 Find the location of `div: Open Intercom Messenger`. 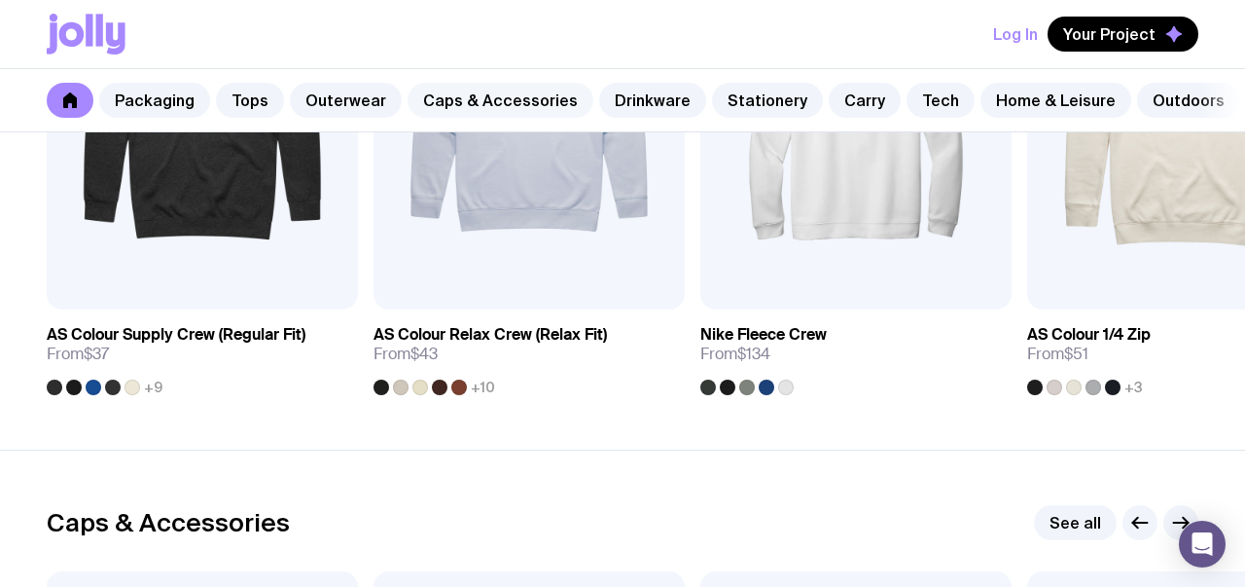

div: Open Intercom Messenger is located at coordinates (1202, 544).